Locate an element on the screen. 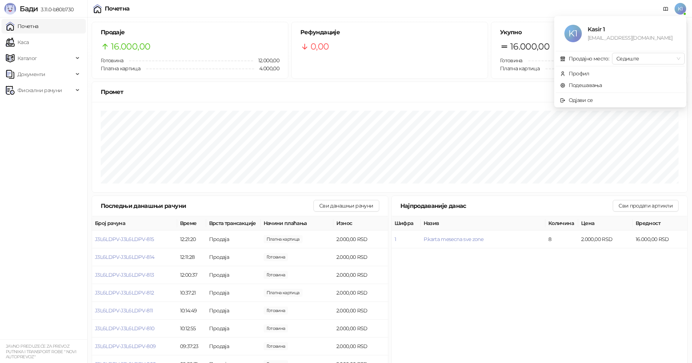 The image size is (692, 363). div: Одјави се is located at coordinates (581, 100).